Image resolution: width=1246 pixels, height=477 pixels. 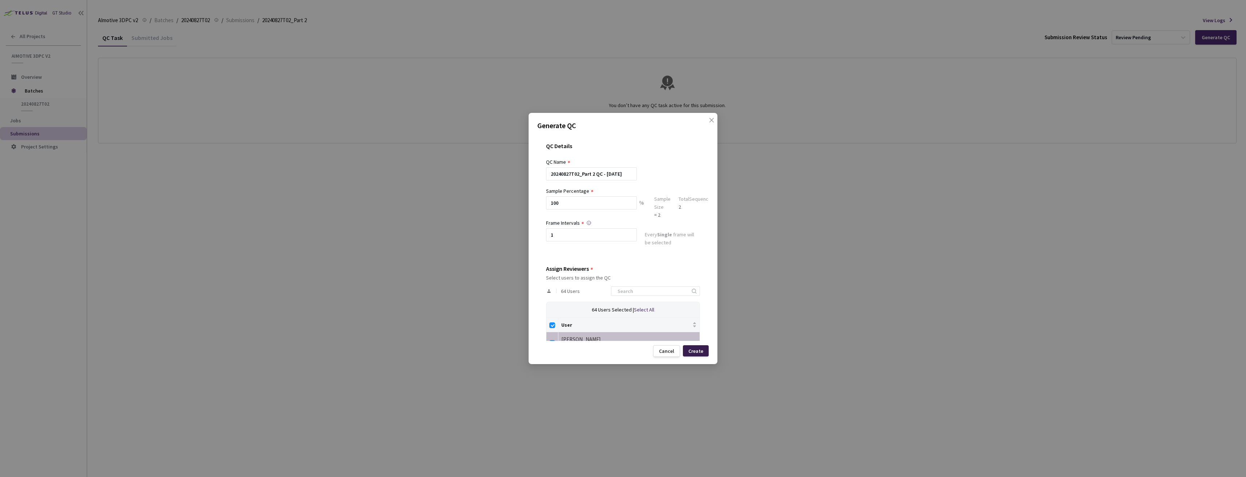 I want to click on span: User, so click(x=626, y=325).